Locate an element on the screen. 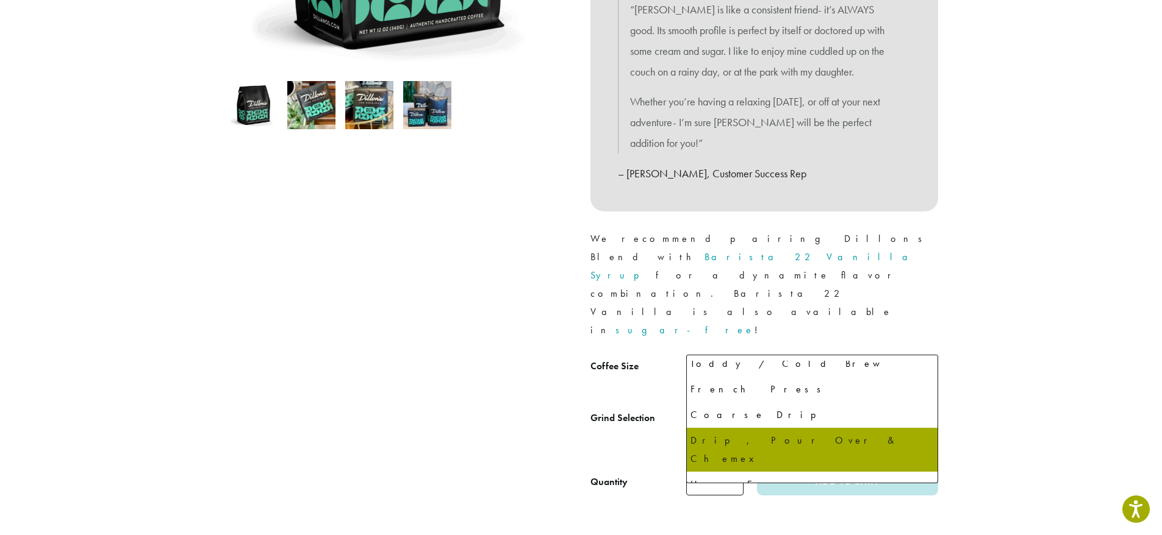 Image resolution: width=1162 pixels, height=535 pixels. div: Toddy / Cold Brew is located at coordinates (812, 364).